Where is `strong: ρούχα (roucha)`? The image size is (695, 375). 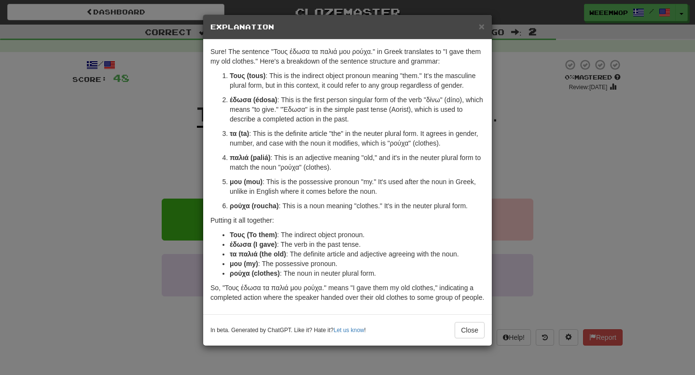 strong: ρούχα (roucha) is located at coordinates (254, 206).